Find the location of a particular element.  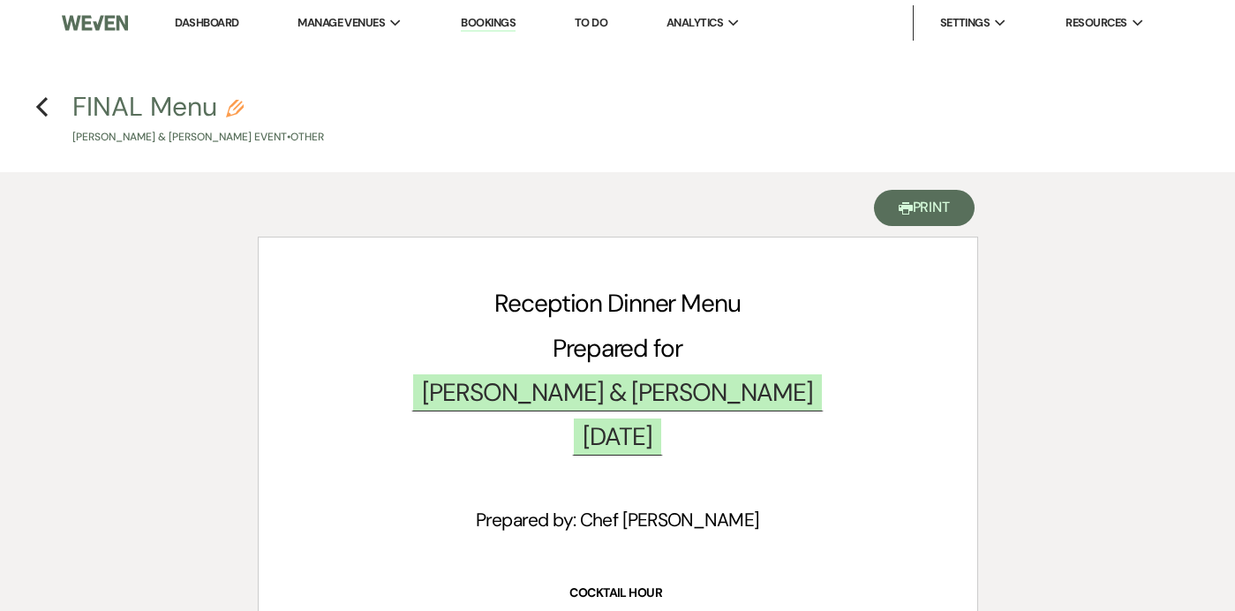

span: Prepared for is located at coordinates (617, 348).